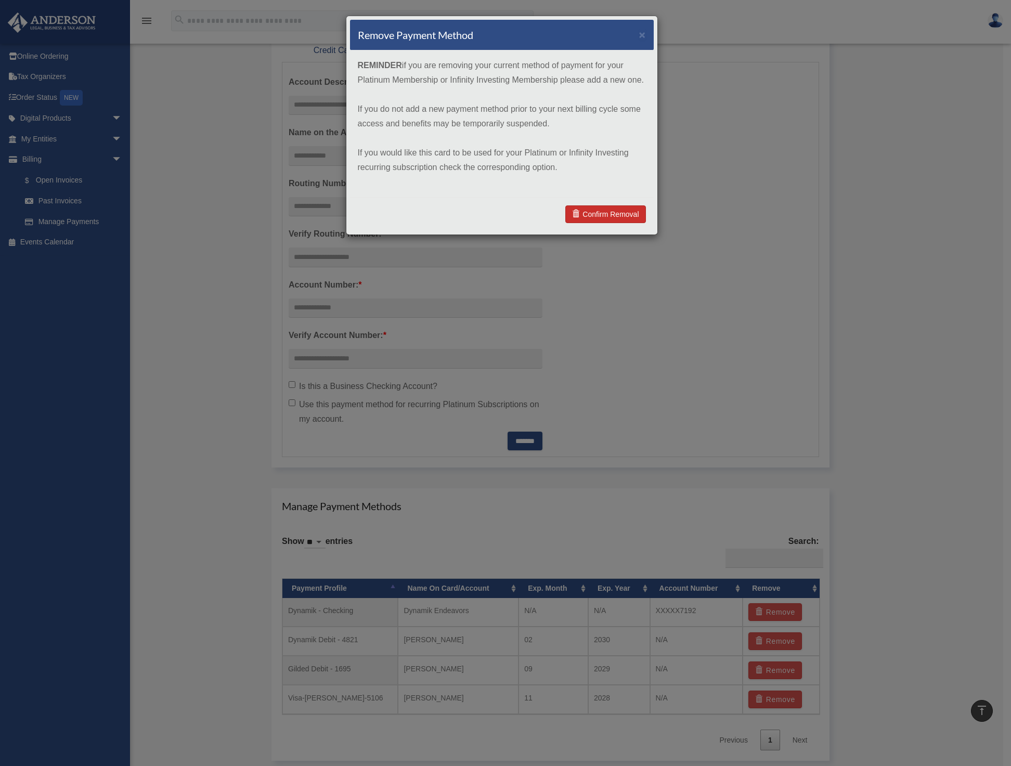 The image size is (1011, 766). I want to click on strong: REMINDER, so click(380, 65).